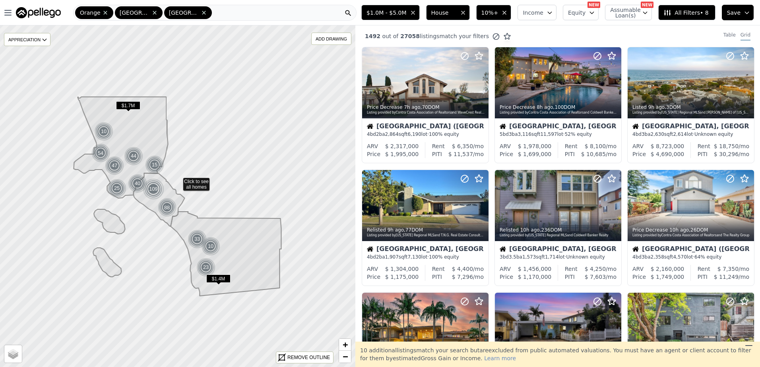 The height and width of the screenshot is (367, 760). Describe the element at coordinates (372, 36) in the screenshot. I see `span: 1492` at that location.